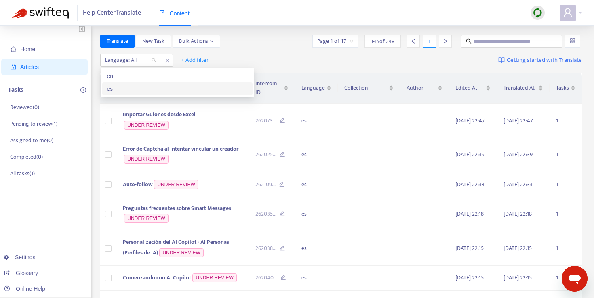 The image size is (594, 298). Describe the element at coordinates (195, 60) in the screenshot. I see `span: + Add filter` at that location.